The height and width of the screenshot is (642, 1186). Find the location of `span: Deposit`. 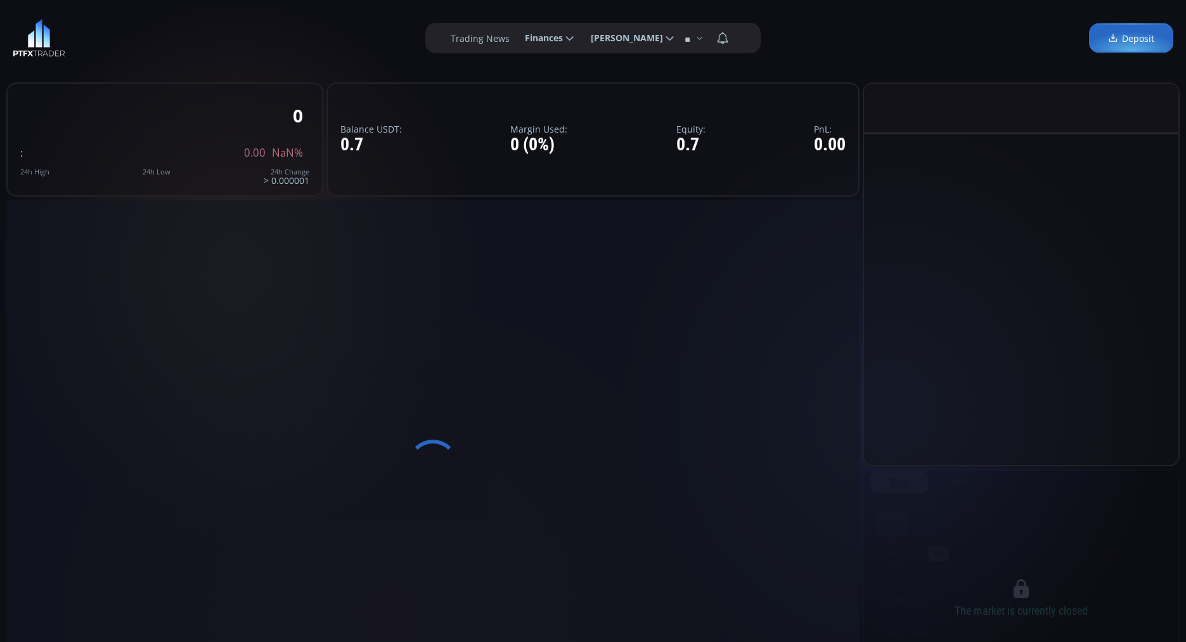

span: Deposit is located at coordinates (1131, 38).